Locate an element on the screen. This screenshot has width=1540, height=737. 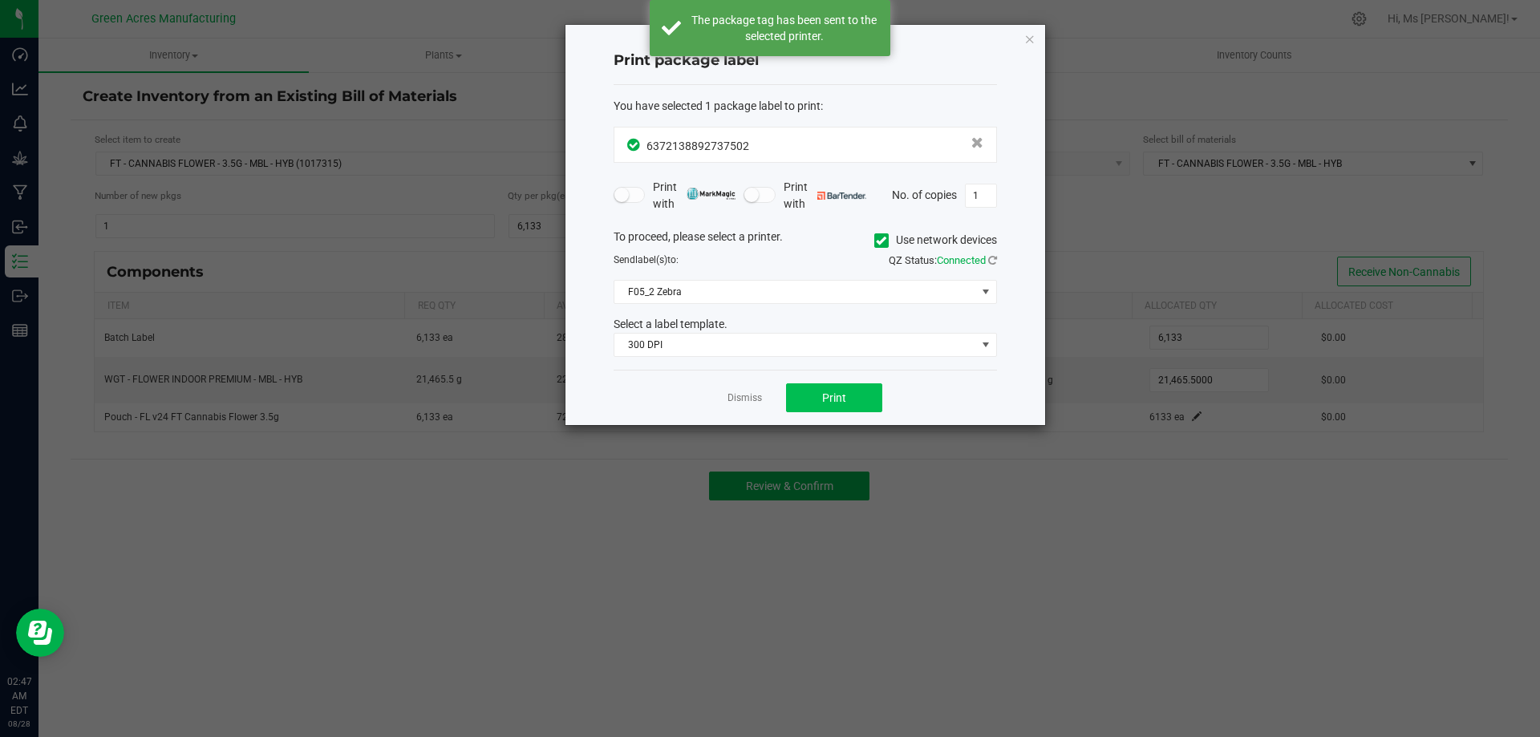
img: mark_magic_cybra.png is located at coordinates (711, 193).